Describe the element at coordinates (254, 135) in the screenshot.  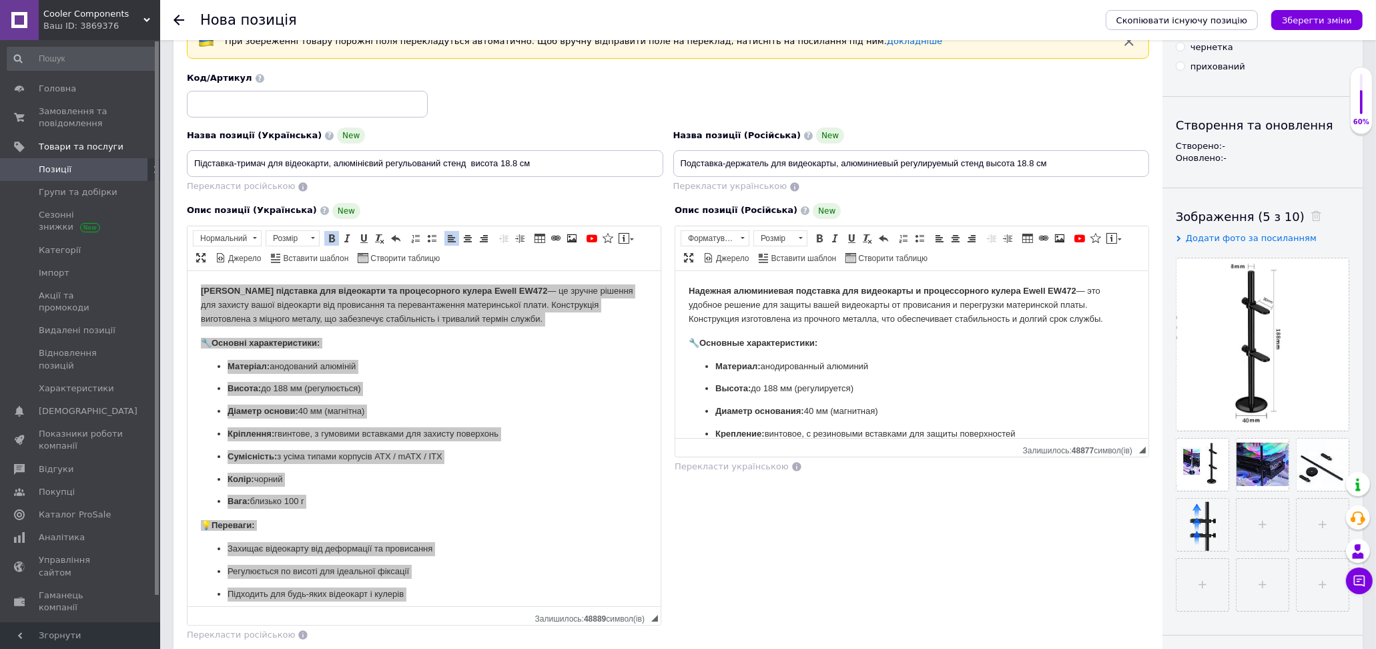
I see `span: Назва позиції (Українська)` at that location.